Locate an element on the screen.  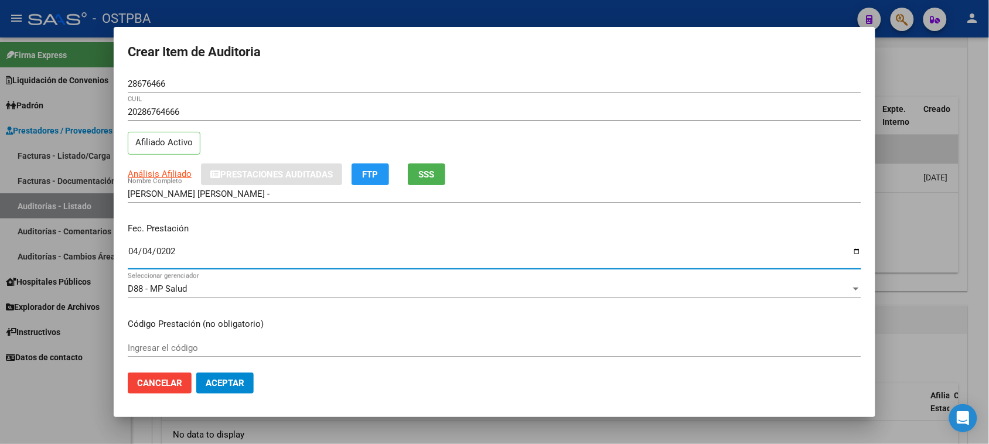
button: Cancelar is located at coordinates (159, 383).